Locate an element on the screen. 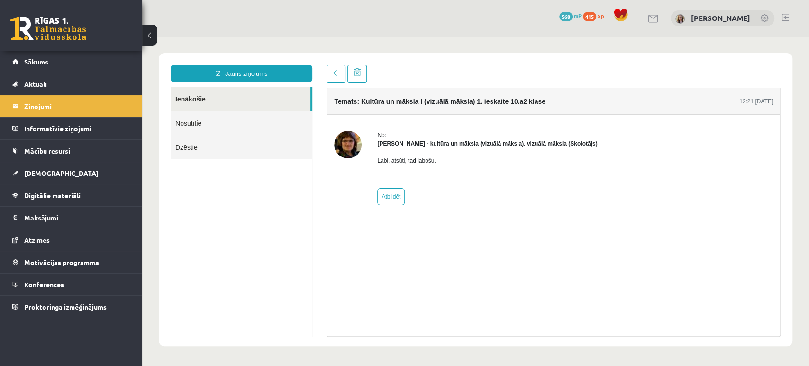 This screenshot has height=366, width=809. a: Atbildēt is located at coordinates (249, 160).